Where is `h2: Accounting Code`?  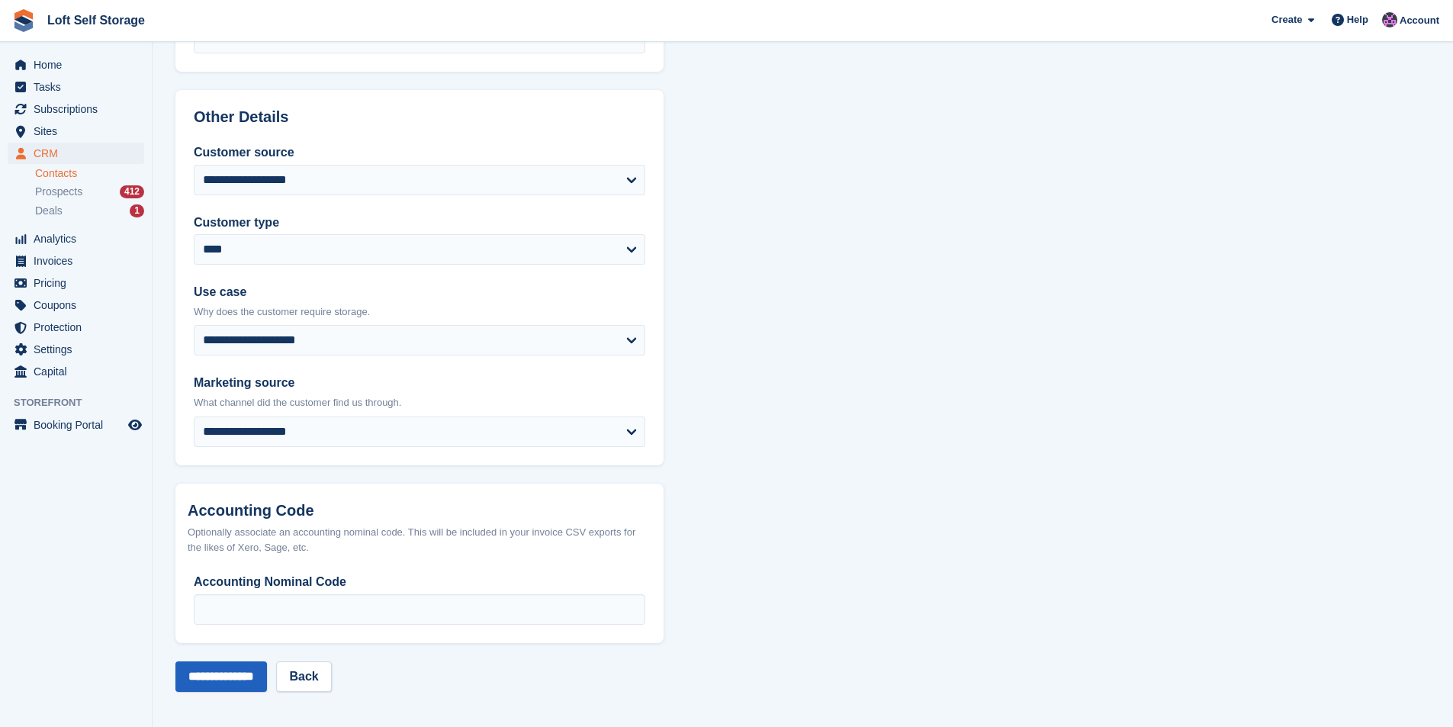
h2: Accounting Code is located at coordinates (419, 510).